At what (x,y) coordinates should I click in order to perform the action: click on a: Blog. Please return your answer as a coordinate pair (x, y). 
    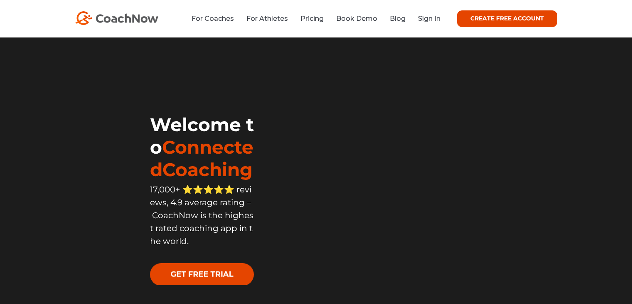
    Looking at the image, I should click on (398, 18).